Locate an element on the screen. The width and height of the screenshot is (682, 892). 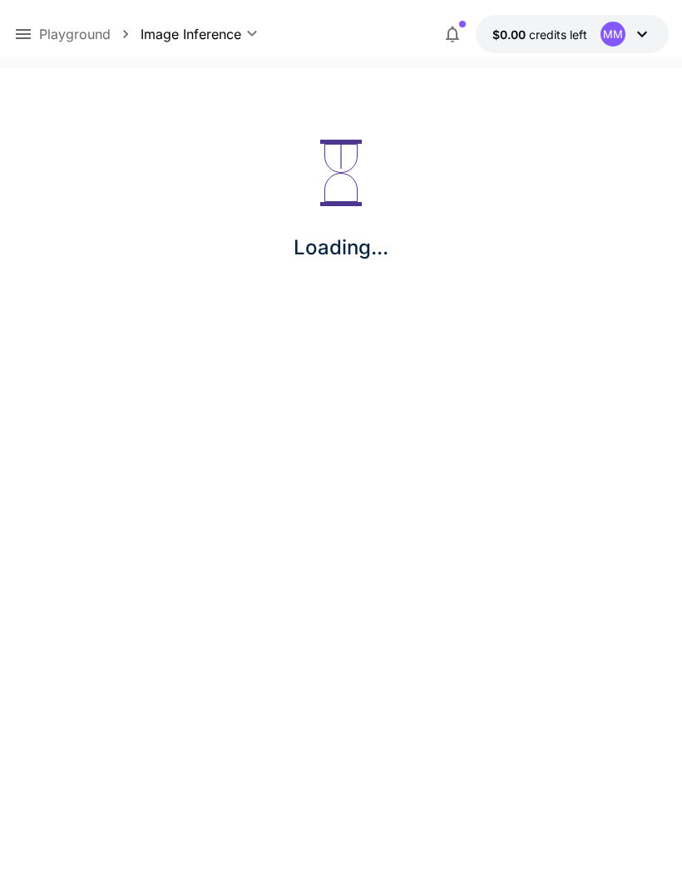
span: Image Inference is located at coordinates (190, 34).